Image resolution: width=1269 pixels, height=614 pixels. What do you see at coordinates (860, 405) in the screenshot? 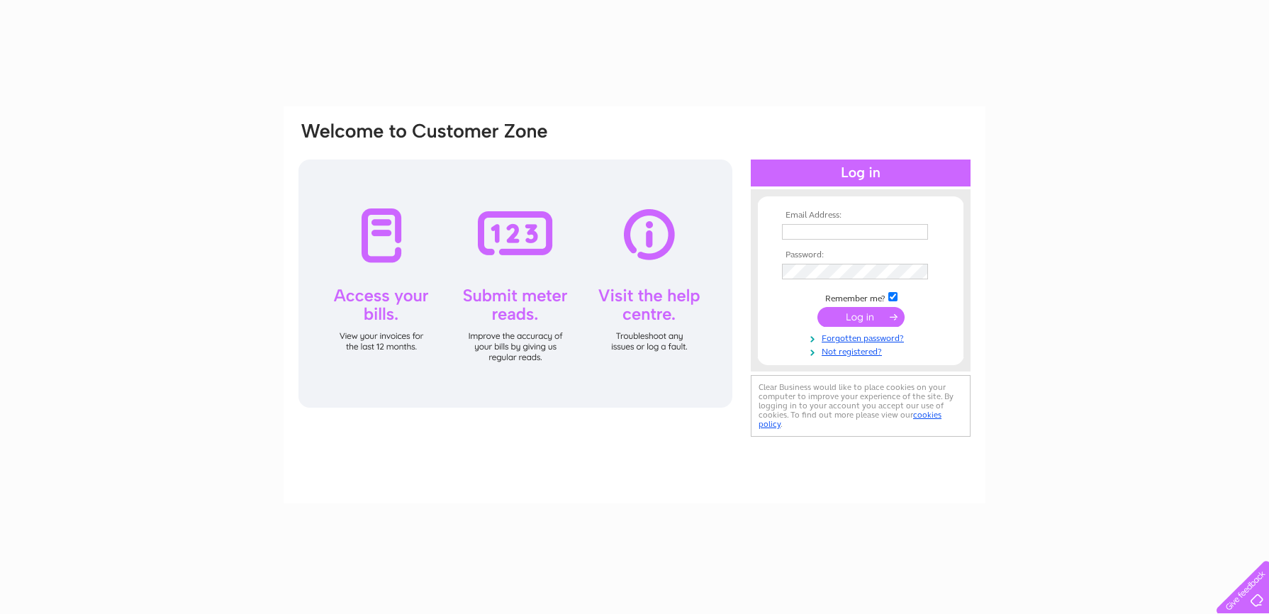
I see `div: Clear Business would like to place cookies on your computer to improve your experience of the sit...` at bounding box center [860, 405].